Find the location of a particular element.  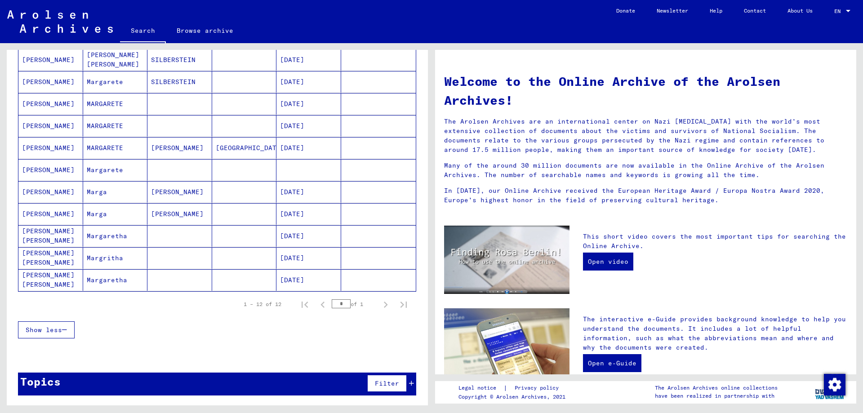

img: eguide.jpg is located at coordinates (506, 350).